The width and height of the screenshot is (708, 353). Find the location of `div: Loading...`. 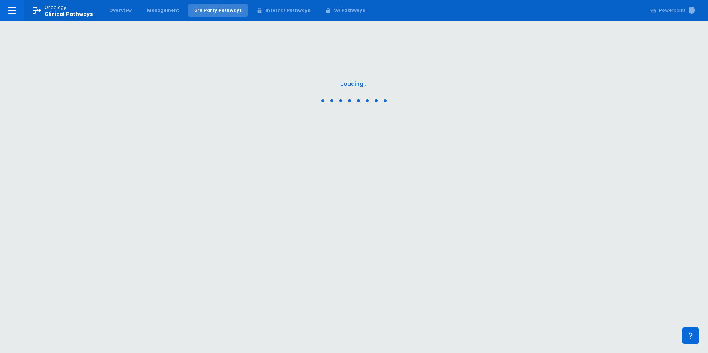

div: Loading... is located at coordinates (354, 84).